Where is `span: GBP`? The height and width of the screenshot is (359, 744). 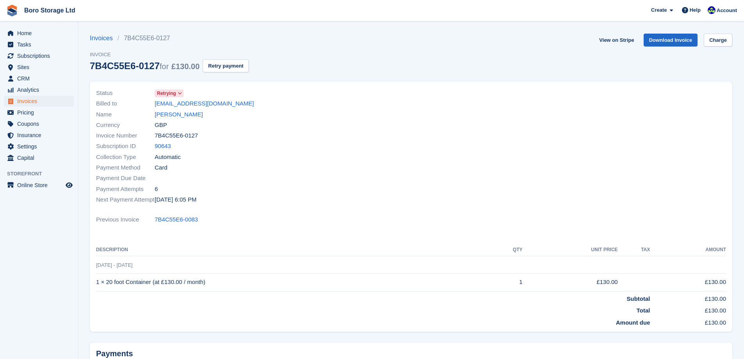 span: GBP is located at coordinates (161, 125).